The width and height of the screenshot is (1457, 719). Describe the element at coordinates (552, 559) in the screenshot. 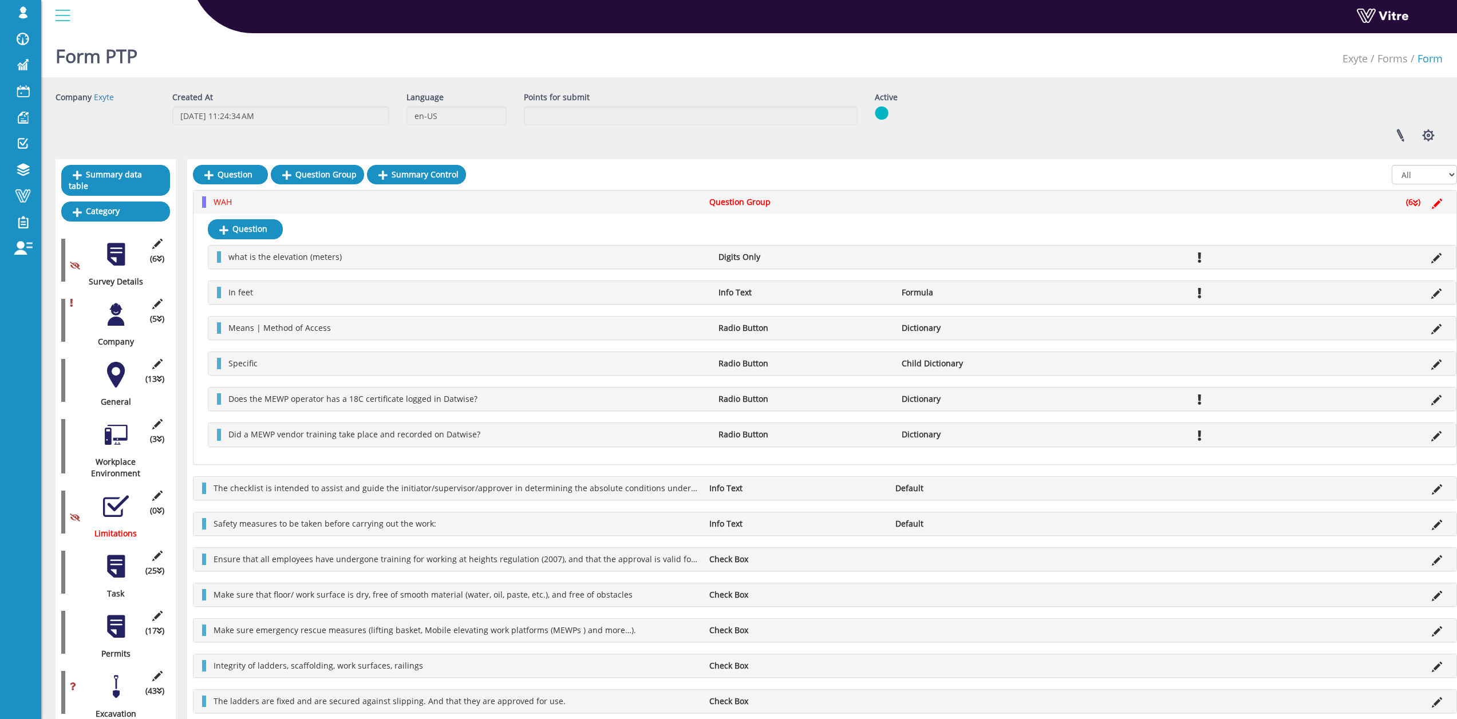

I see `span: Ensure that all employees have undergone training for working at heights regulation (2007), and t...` at that location.